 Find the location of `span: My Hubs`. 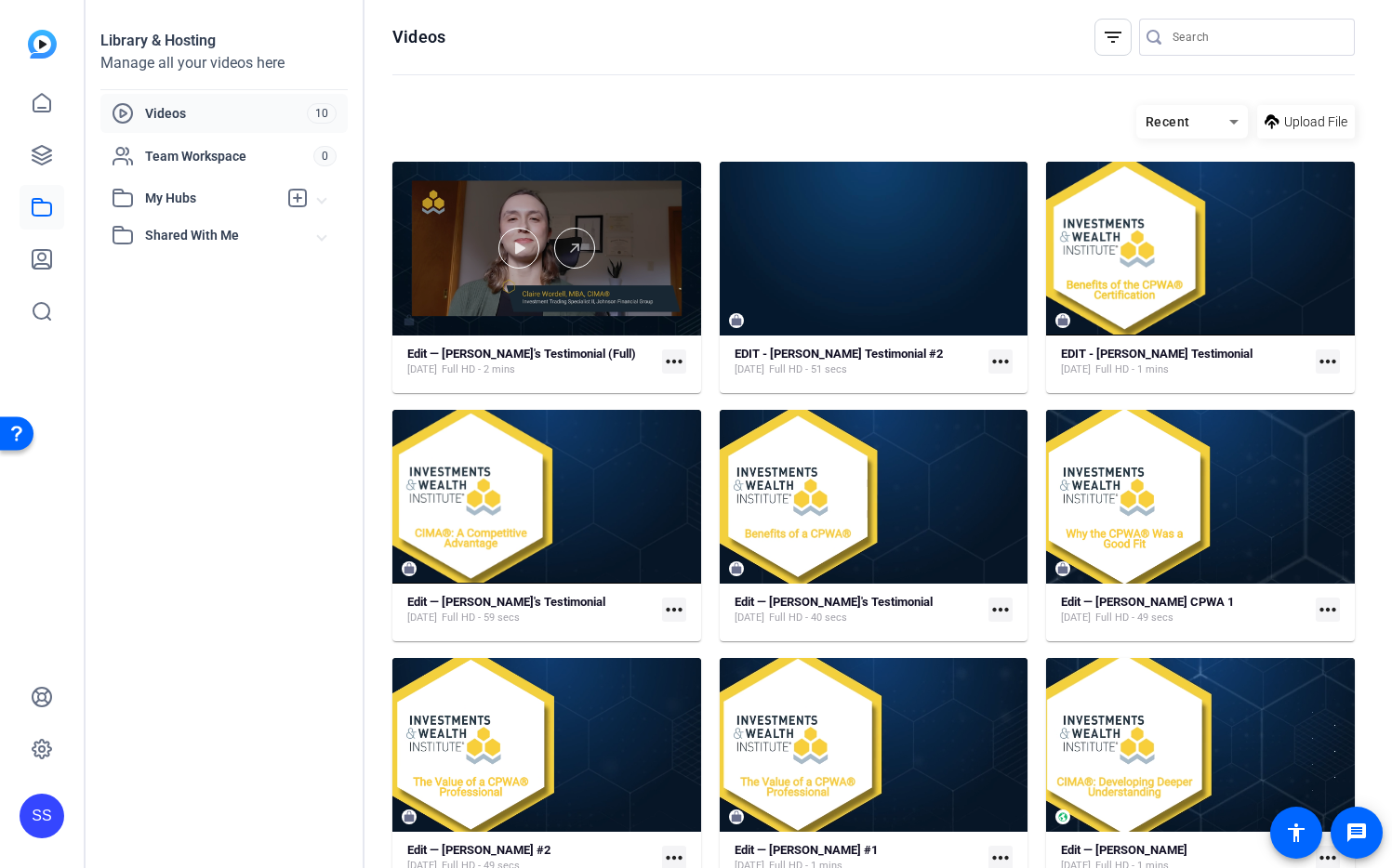

span: My Hubs is located at coordinates (211, 198).